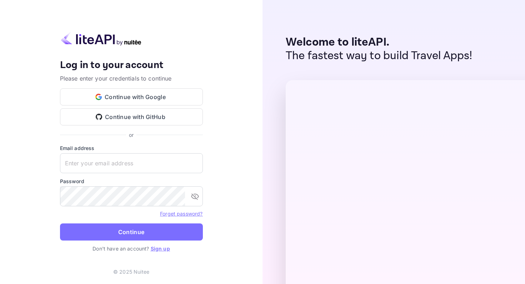  I want to click on button: Continue with GitHub, so click(131, 117).